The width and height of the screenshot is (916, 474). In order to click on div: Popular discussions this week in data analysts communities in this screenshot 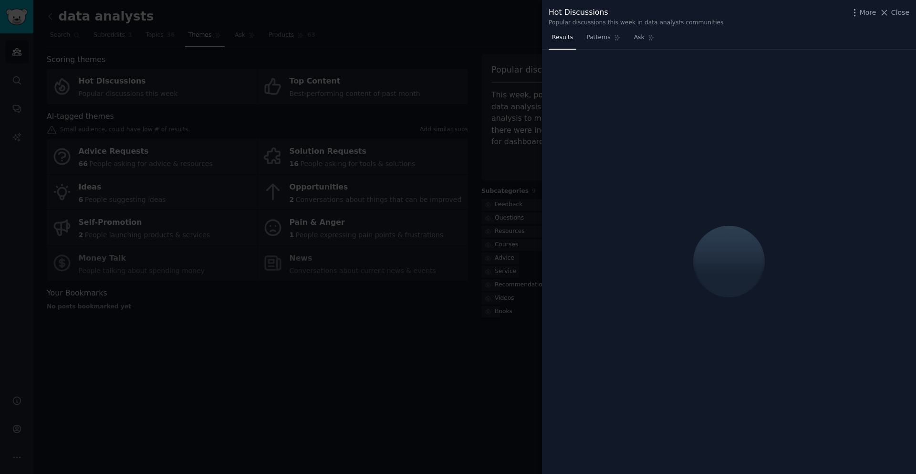, I will do `click(636, 23)`.